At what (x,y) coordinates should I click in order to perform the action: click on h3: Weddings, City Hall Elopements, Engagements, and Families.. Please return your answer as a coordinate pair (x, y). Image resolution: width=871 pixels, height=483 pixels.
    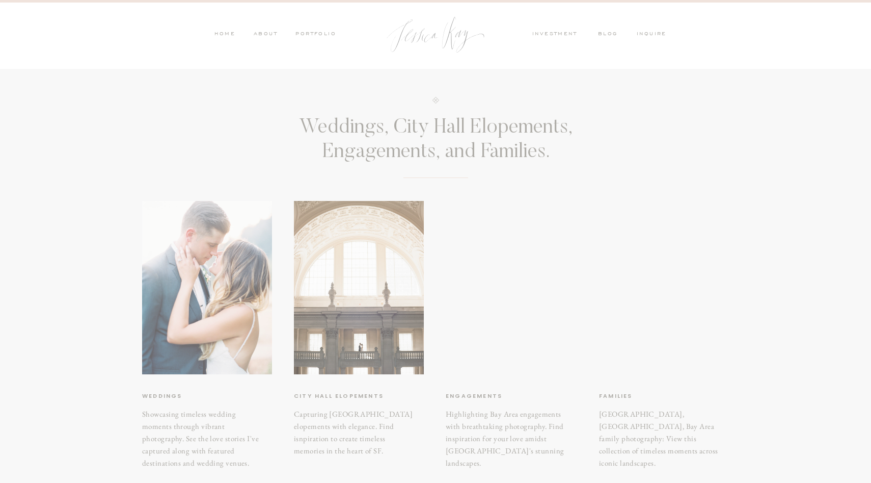
    Looking at the image, I should click on (436, 140).